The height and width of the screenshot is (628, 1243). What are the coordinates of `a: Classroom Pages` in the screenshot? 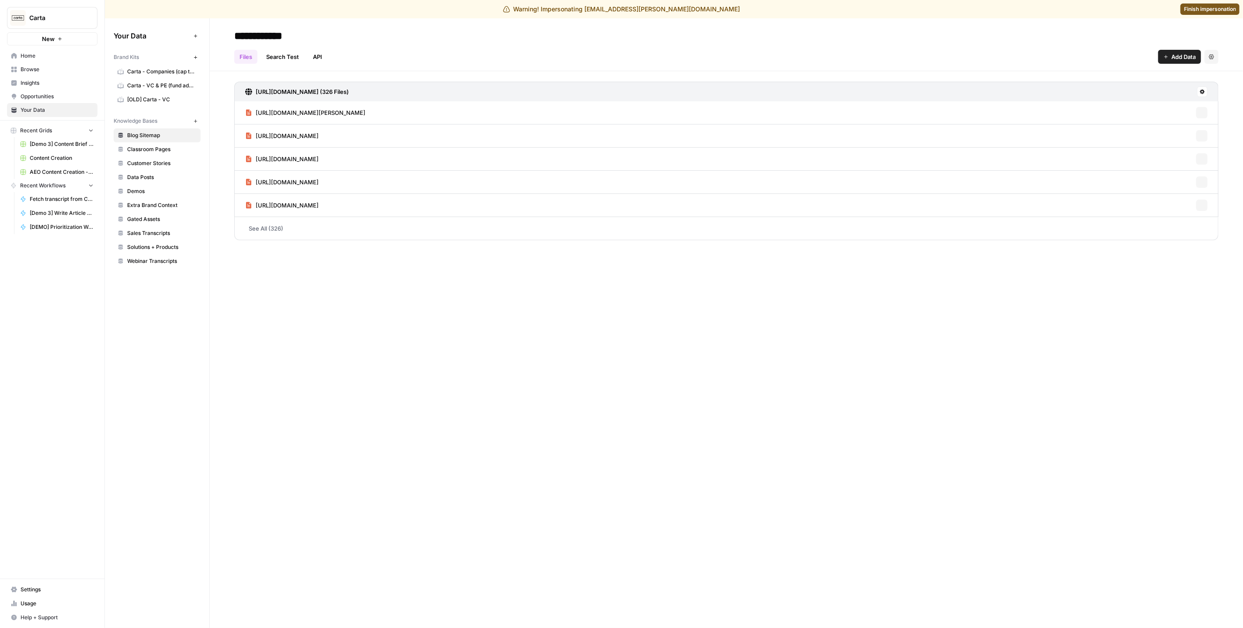 It's located at (157, 149).